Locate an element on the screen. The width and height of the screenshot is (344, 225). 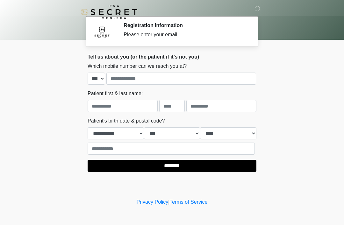
a: Terms of Service is located at coordinates (188, 202).